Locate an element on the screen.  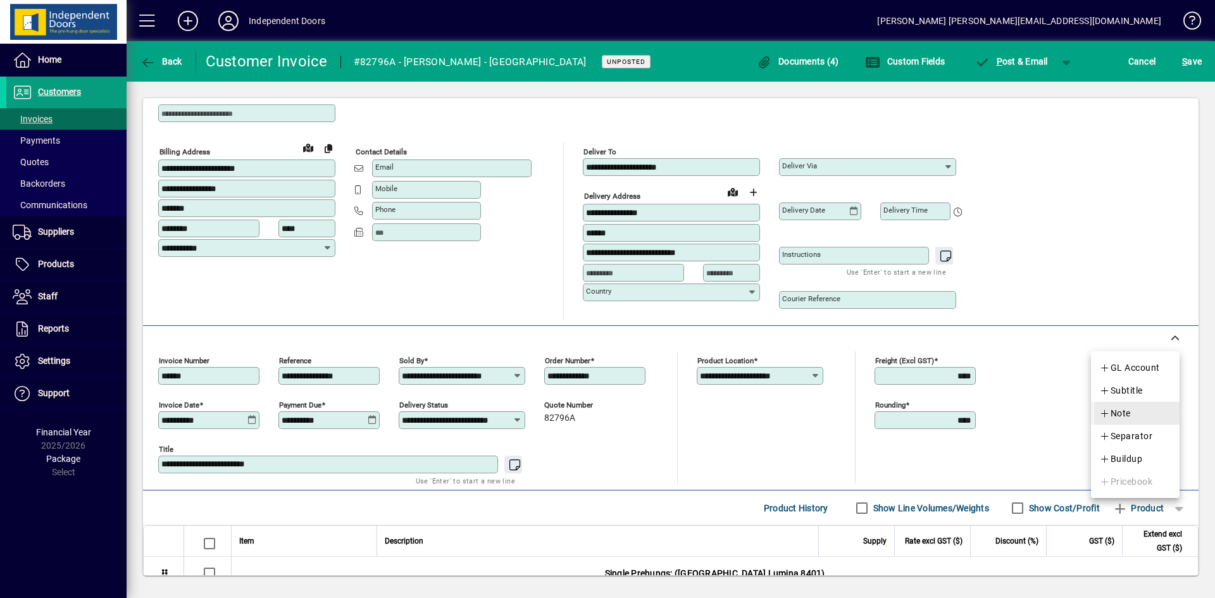
span: Buildup is located at coordinates (1121, 459).